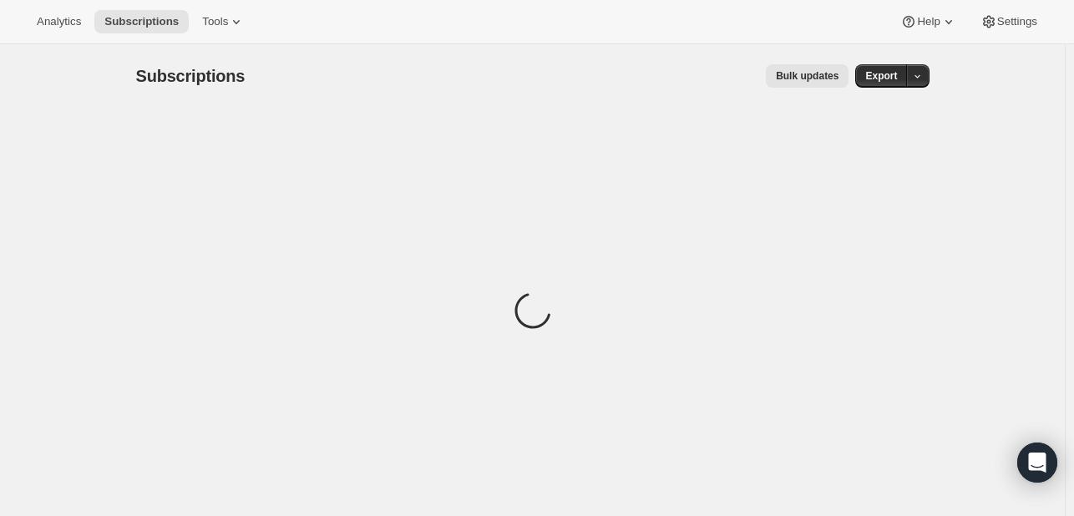 The height and width of the screenshot is (516, 1074). I want to click on button: Tools, so click(223, 22).